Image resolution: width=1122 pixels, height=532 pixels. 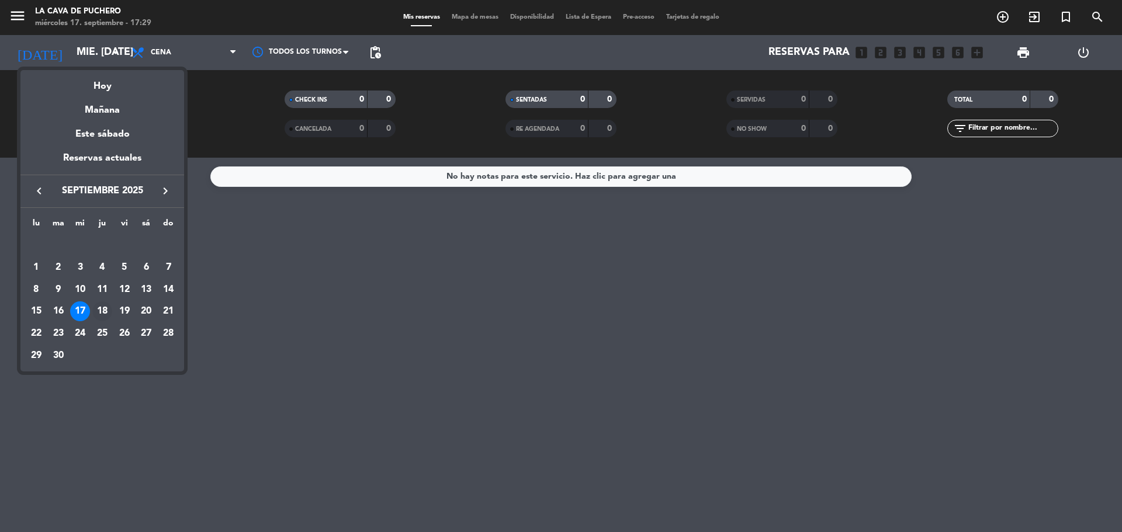 What do you see at coordinates (124, 334) in the screenshot?
I see `td: 26 de septiembre de 2025` at bounding box center [124, 334].